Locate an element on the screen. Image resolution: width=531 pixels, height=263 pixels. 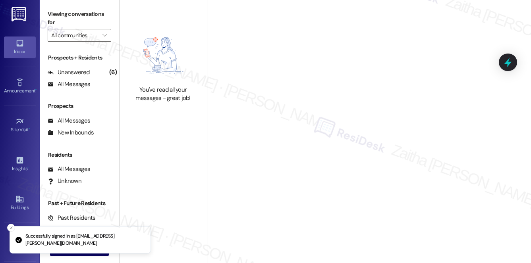
div: Past + Future Residents is located at coordinates (79, 203).